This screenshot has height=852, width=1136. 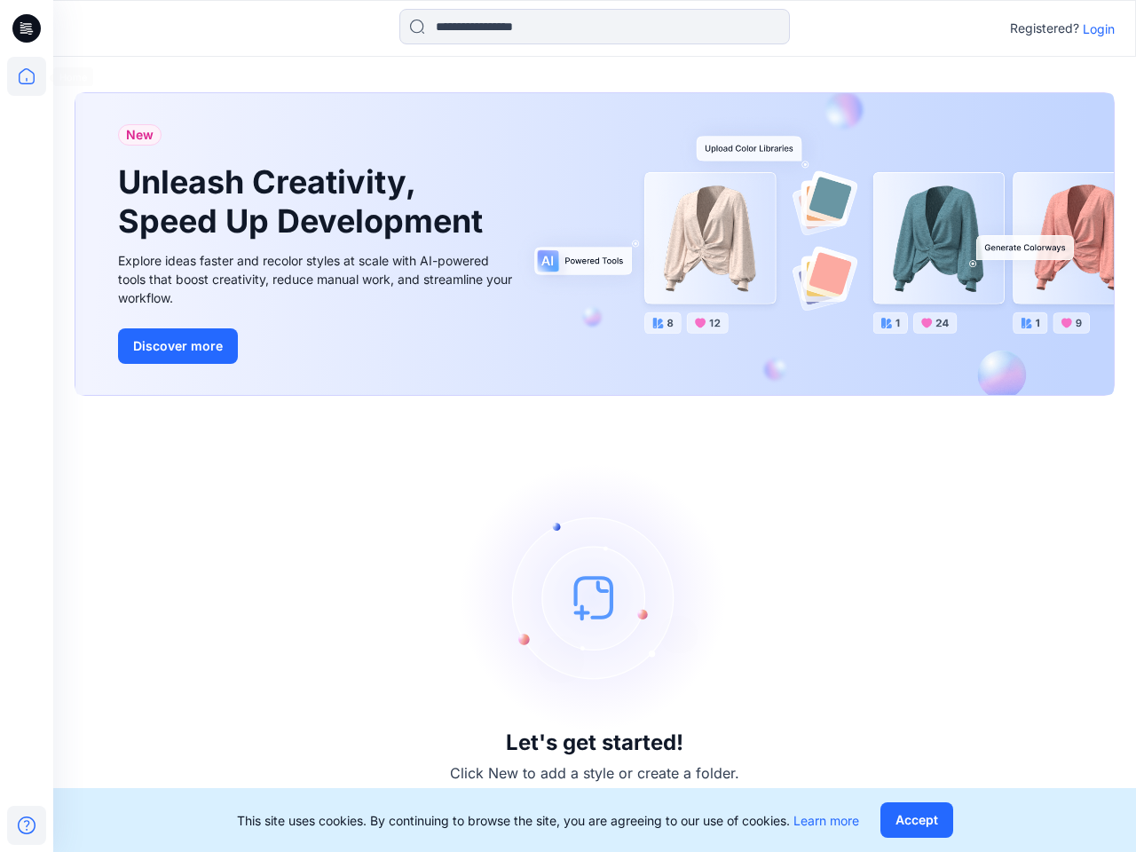 What do you see at coordinates (177, 346) in the screenshot?
I see `button: Discover more` at bounding box center [177, 346].